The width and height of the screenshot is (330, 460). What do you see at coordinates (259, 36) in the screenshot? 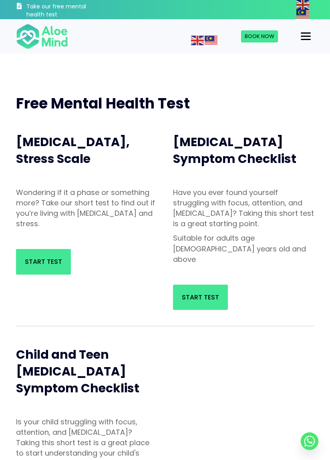
I see `a: Book Now` at bounding box center [259, 36].